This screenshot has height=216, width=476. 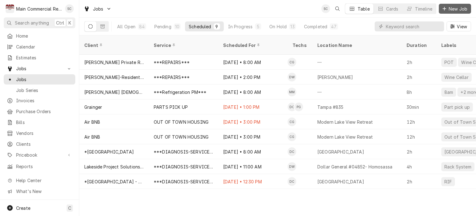 I want to click on div: Dollar General #04852- Homosassa, so click(x=355, y=166).